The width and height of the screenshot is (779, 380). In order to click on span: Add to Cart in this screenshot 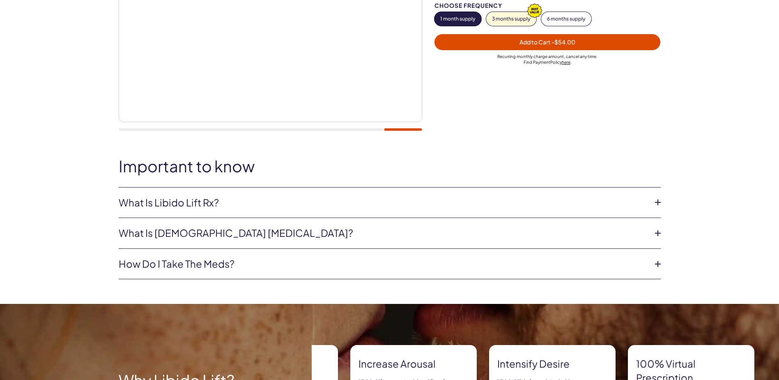, I will do `click(548, 42)`.